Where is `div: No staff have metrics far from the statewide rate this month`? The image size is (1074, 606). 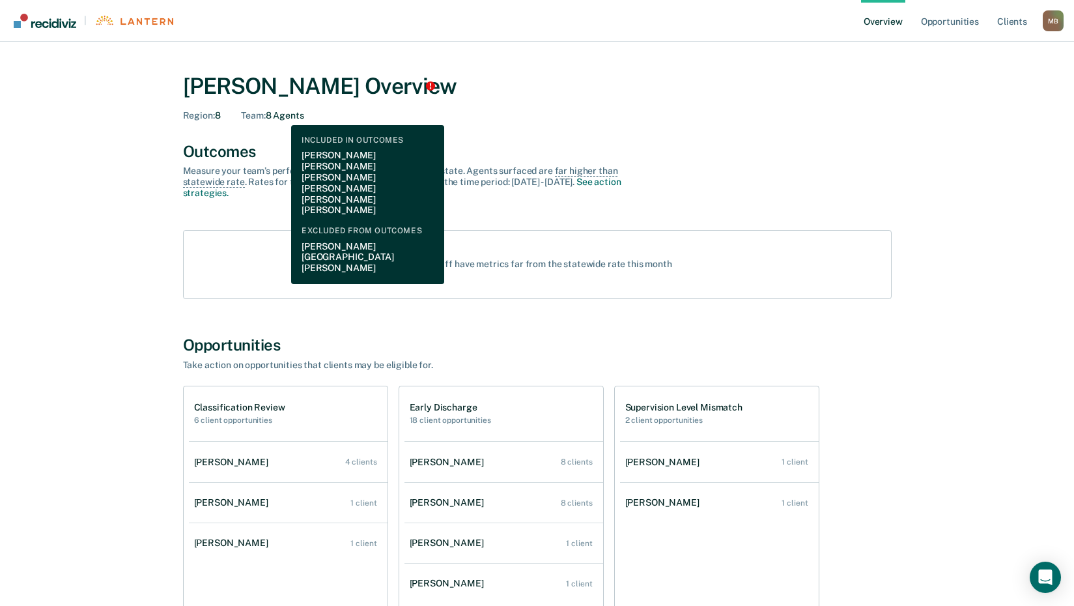
div: No staff have metrics far from the statewide rate this month is located at coordinates (537, 264).